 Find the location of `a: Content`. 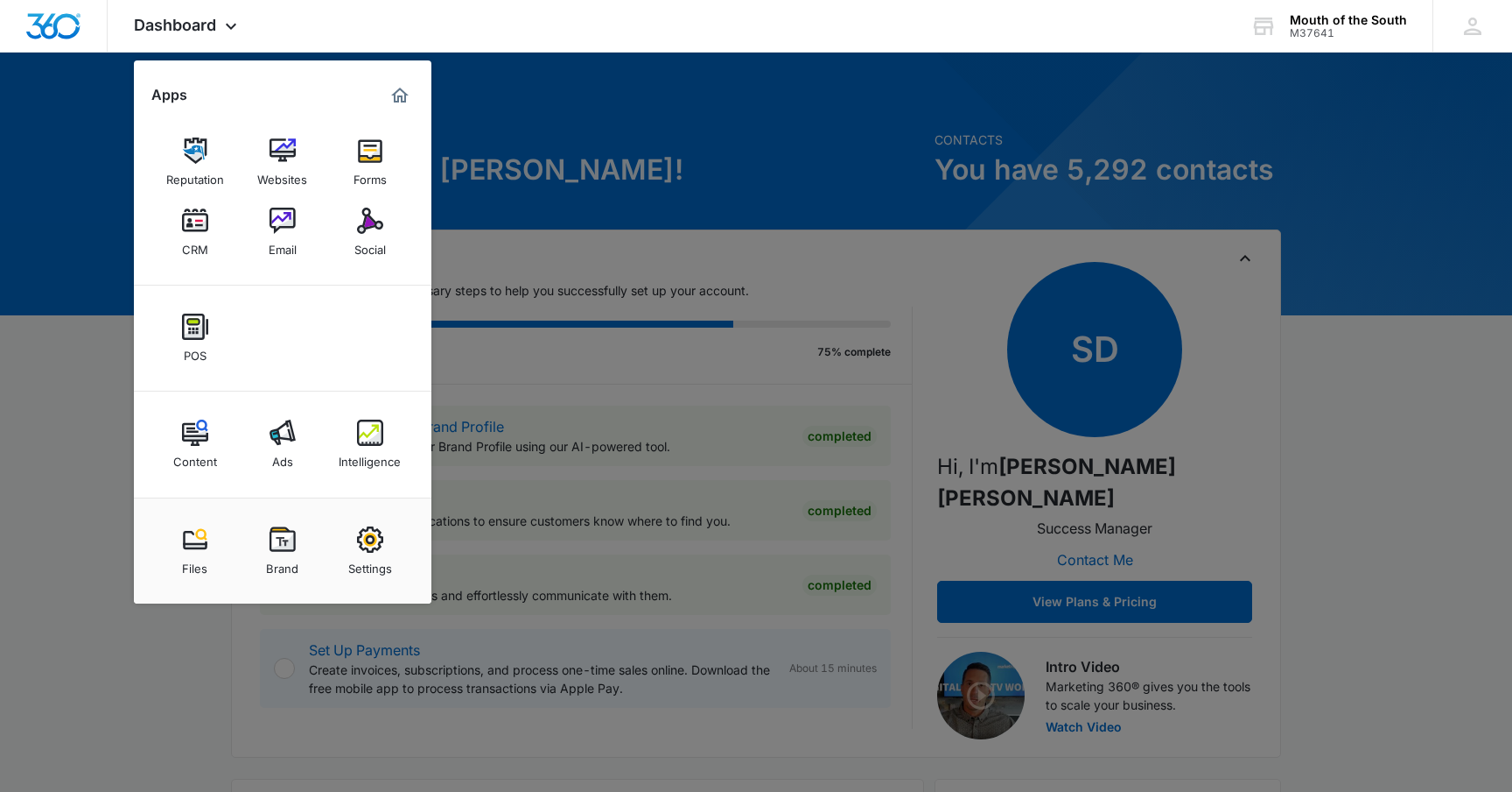

a: Content is located at coordinates (195, 444).